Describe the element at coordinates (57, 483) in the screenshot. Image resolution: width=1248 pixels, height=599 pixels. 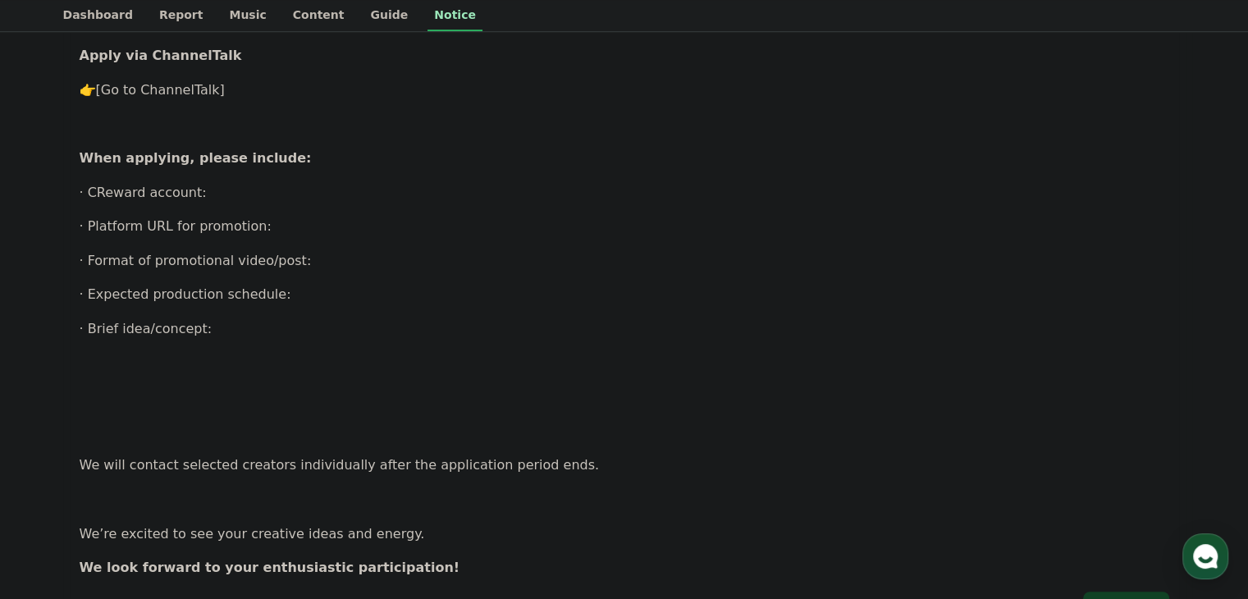
I see `a: Home` at that location.